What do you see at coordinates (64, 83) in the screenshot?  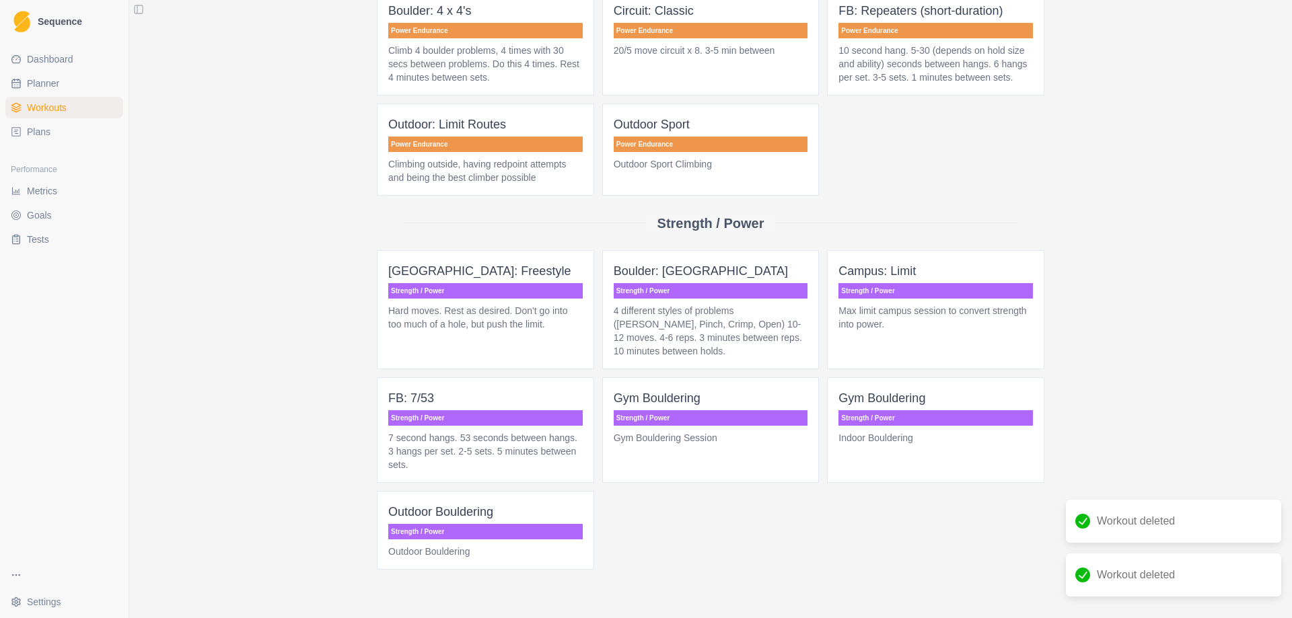 I see `a: Planner` at bounding box center [64, 83].